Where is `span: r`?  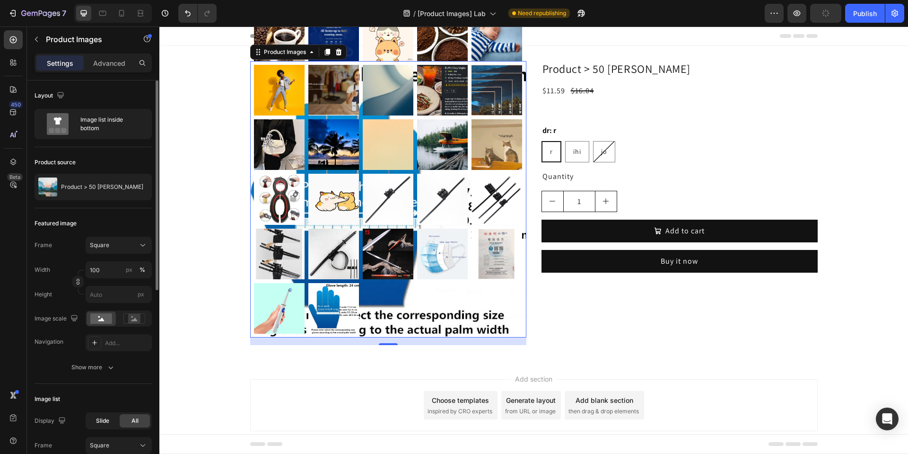 span: r is located at coordinates (392, 125).